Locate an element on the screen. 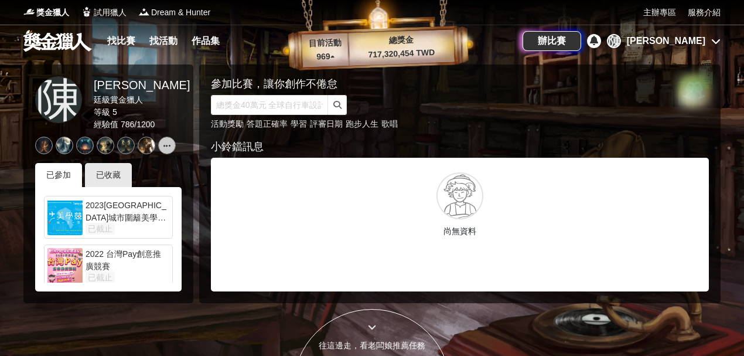  div: 已收藏 is located at coordinates (108, 175).